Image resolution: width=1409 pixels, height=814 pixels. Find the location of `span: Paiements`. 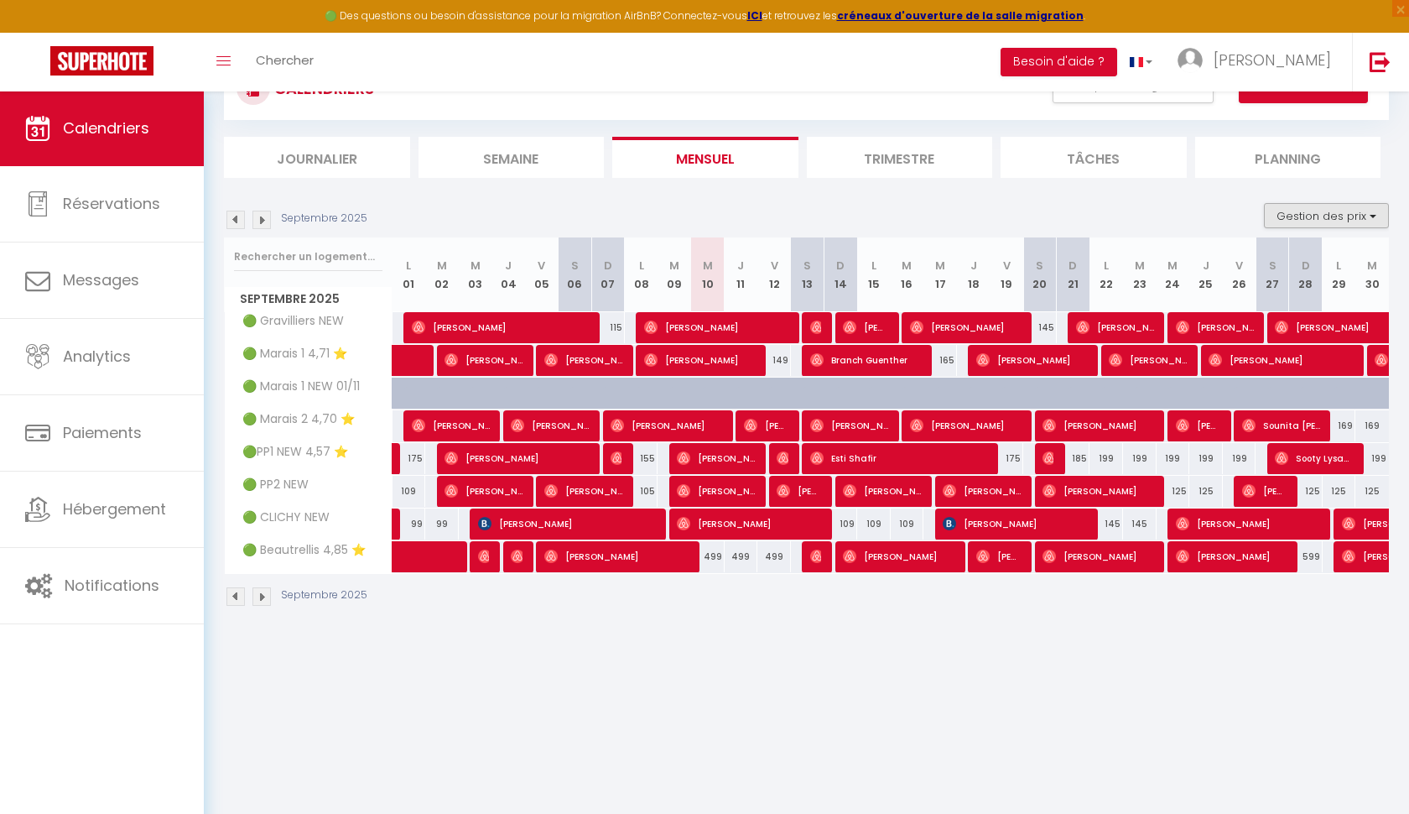

span: Paiements is located at coordinates (102, 432).